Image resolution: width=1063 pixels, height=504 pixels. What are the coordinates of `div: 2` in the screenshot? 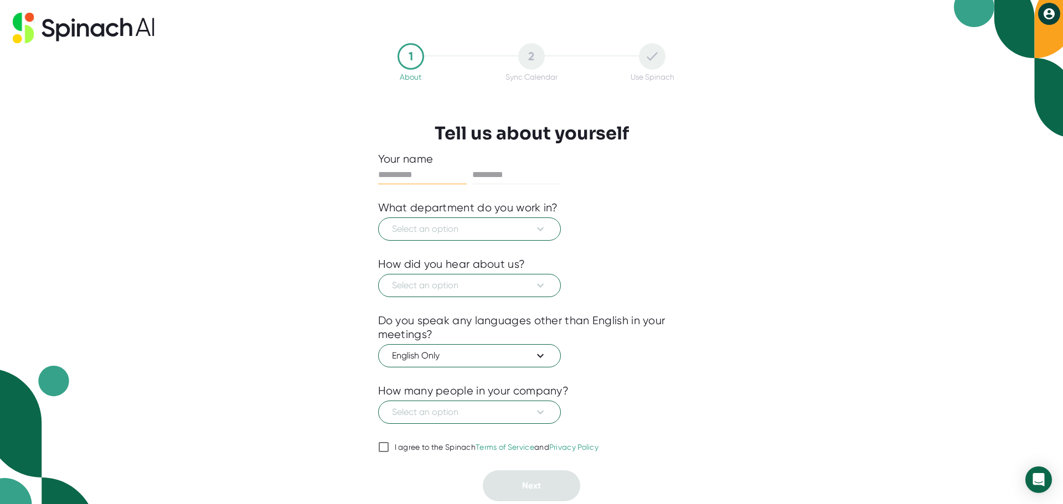 It's located at (531, 56).